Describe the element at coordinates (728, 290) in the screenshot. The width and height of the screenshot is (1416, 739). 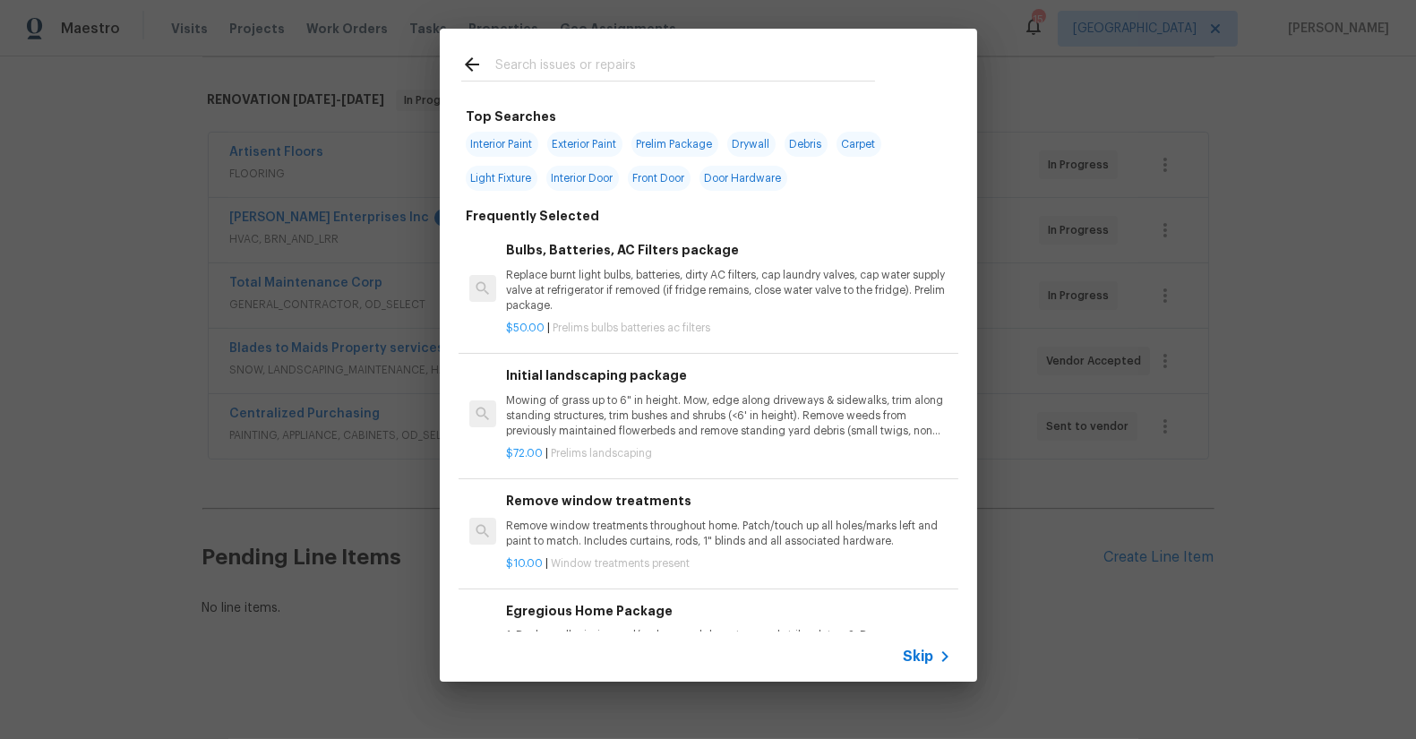
I see `p: Replace burnt light bulbs, batteries, dirty AC filters, cap laundry valves, cap water supply valv...` at that location.